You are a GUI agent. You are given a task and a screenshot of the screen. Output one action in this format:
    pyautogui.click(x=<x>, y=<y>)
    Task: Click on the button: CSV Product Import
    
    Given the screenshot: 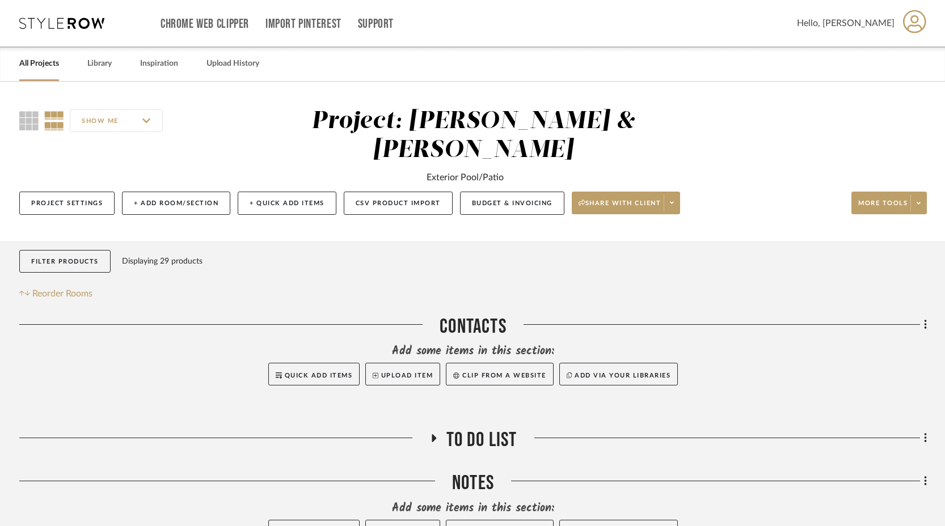 What is the action you would take?
    pyautogui.click(x=398, y=203)
    